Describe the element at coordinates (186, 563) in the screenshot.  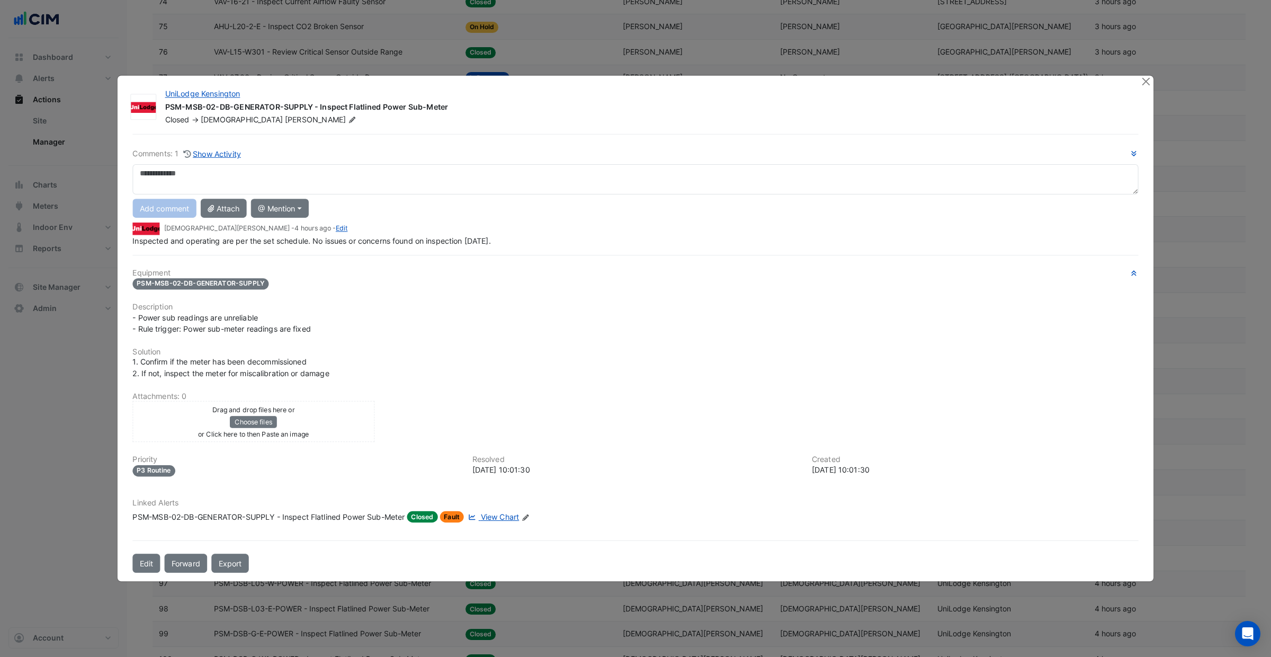
I see `button: Forward` at that location.